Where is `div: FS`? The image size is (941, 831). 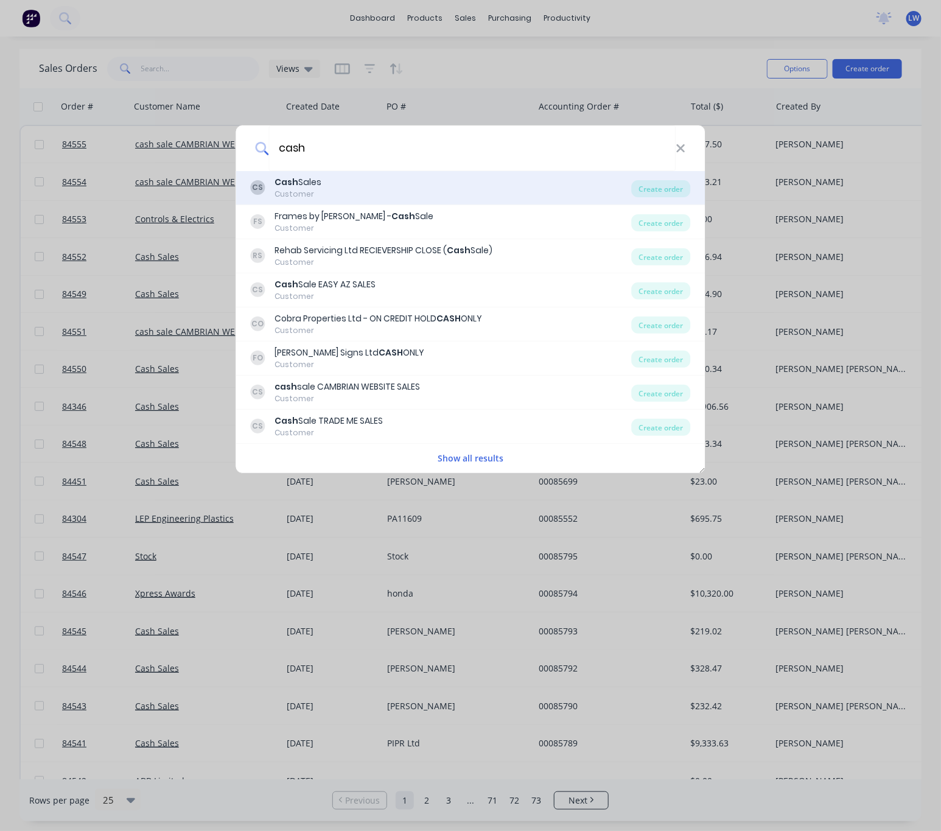
div: FS is located at coordinates (258, 221).